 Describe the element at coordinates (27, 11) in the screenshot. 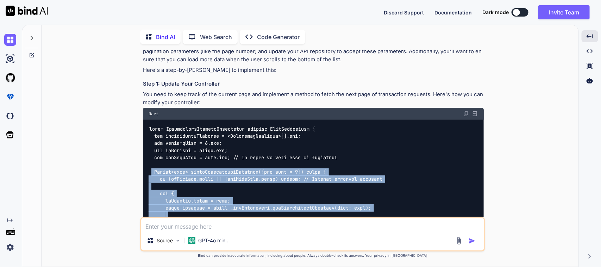

I see `img: Bind AI` at that location.